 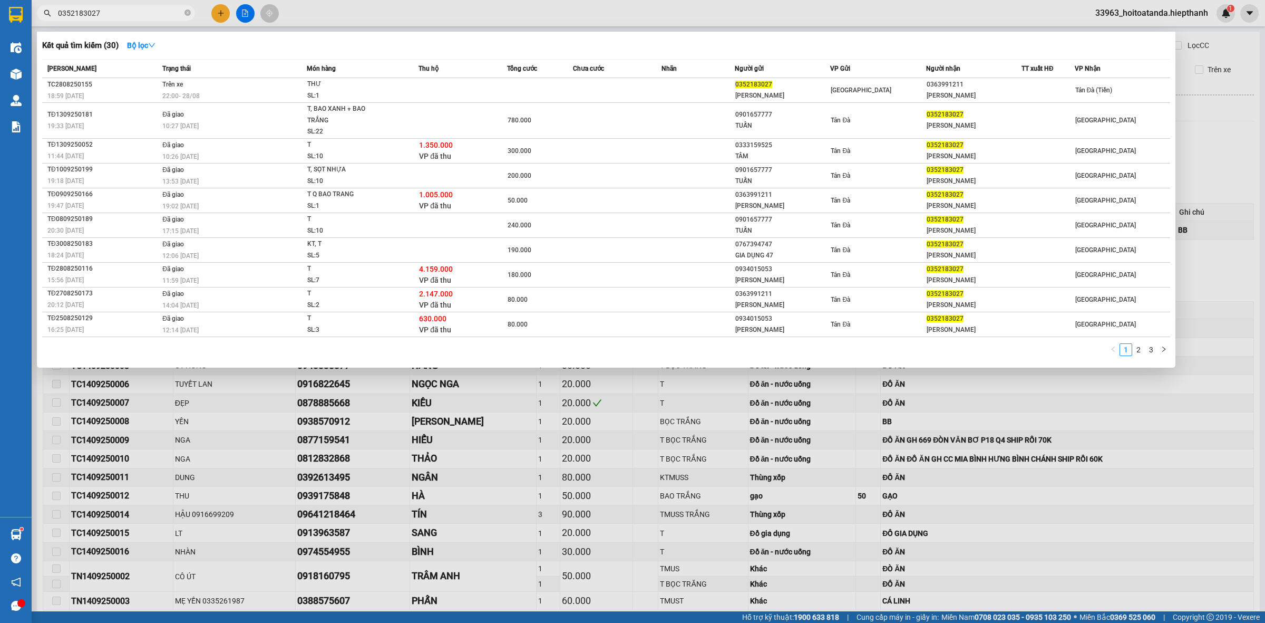 What do you see at coordinates (16, 558) in the screenshot?
I see `span: question-circle` at bounding box center [16, 558].